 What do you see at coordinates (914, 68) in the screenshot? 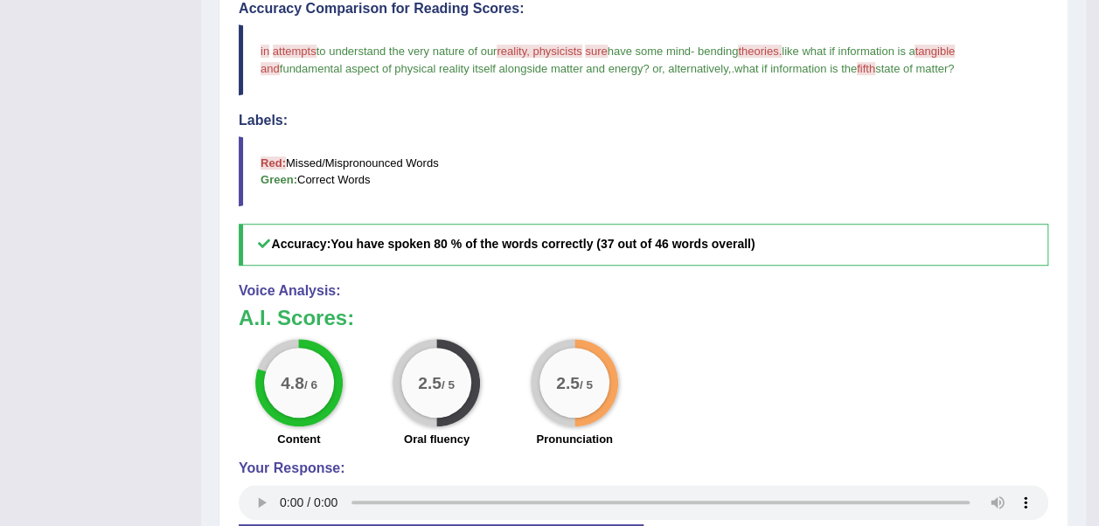
I see `span: state of matter?` at bounding box center [914, 68].